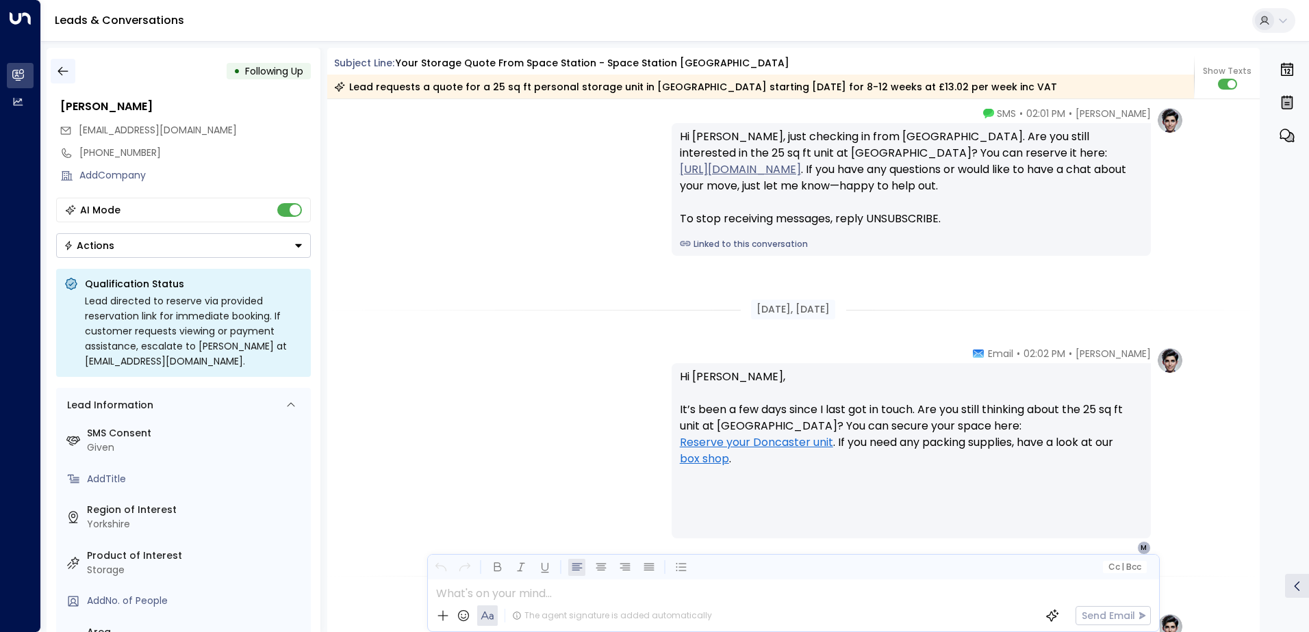 This screenshot has width=1309, height=632. What do you see at coordinates (1000, 354) in the screenshot?
I see `span: Email` at bounding box center [1000, 354].